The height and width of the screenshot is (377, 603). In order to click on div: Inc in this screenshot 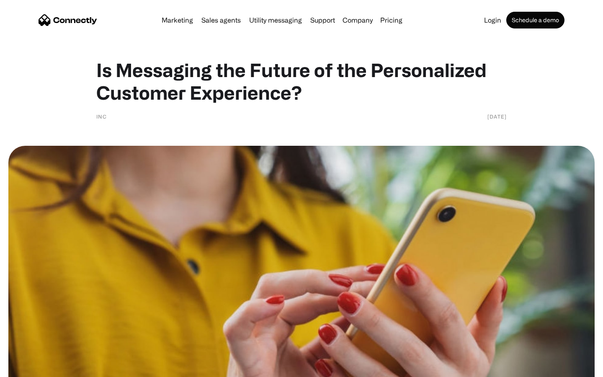, I will do `click(101, 116)`.